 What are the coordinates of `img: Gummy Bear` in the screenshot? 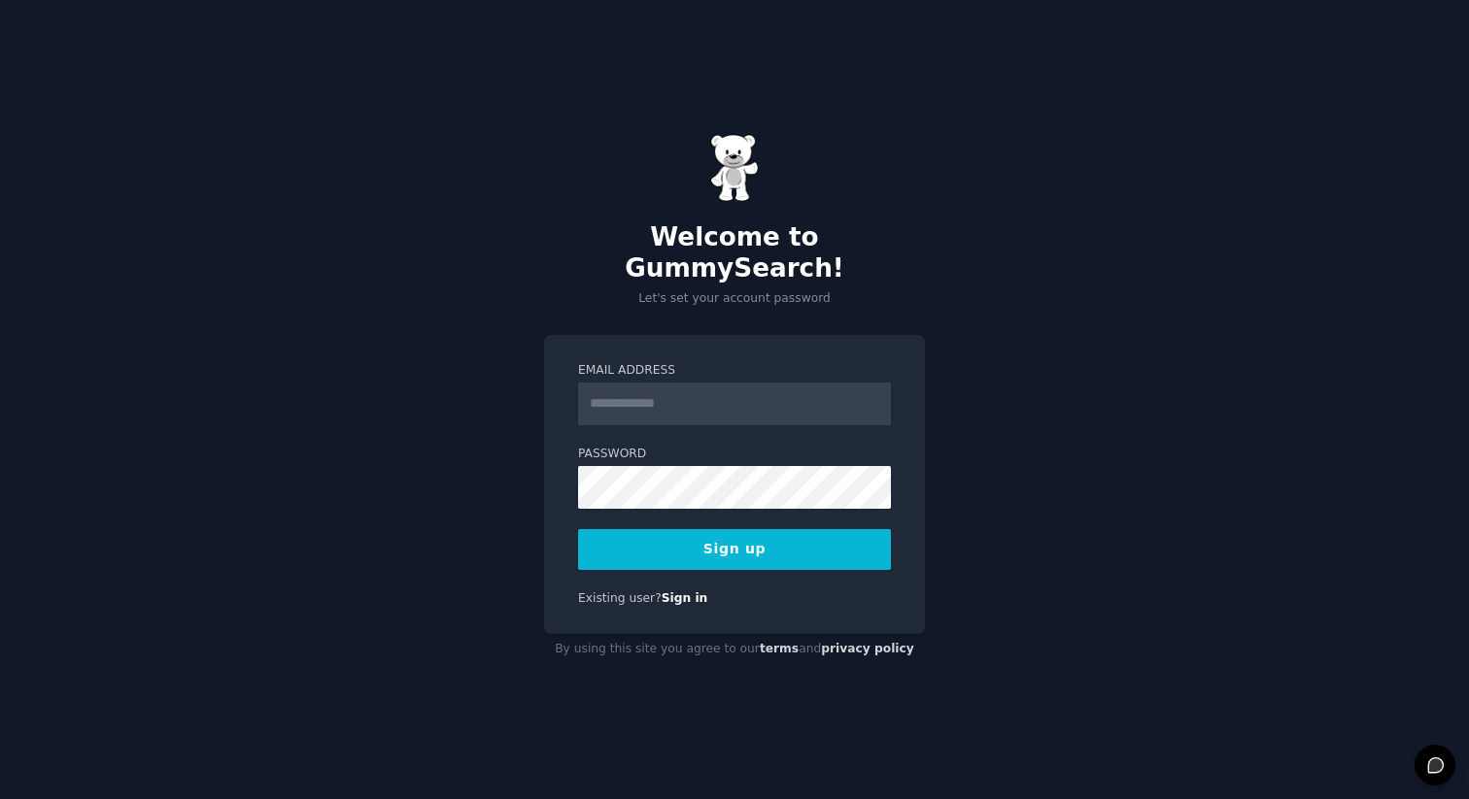 It's located at (734, 168).